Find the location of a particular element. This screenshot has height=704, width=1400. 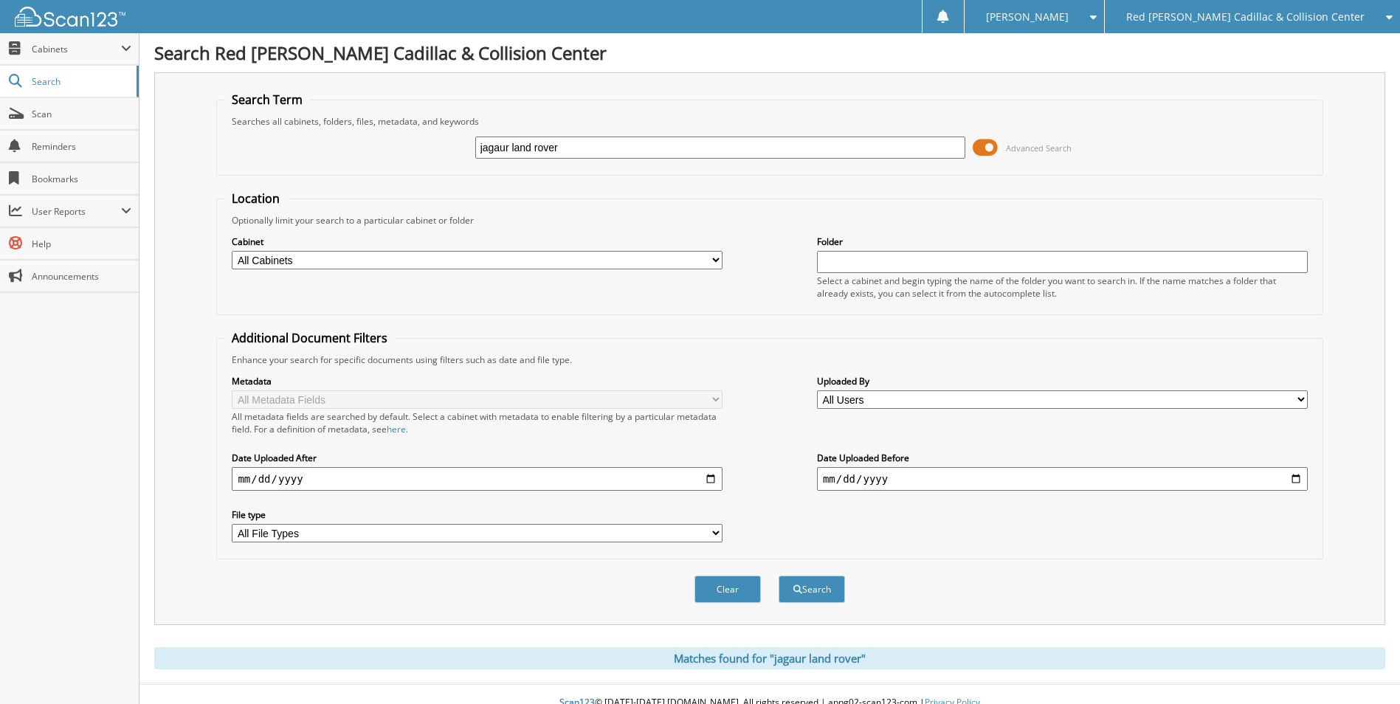

input: start is located at coordinates (477, 479).